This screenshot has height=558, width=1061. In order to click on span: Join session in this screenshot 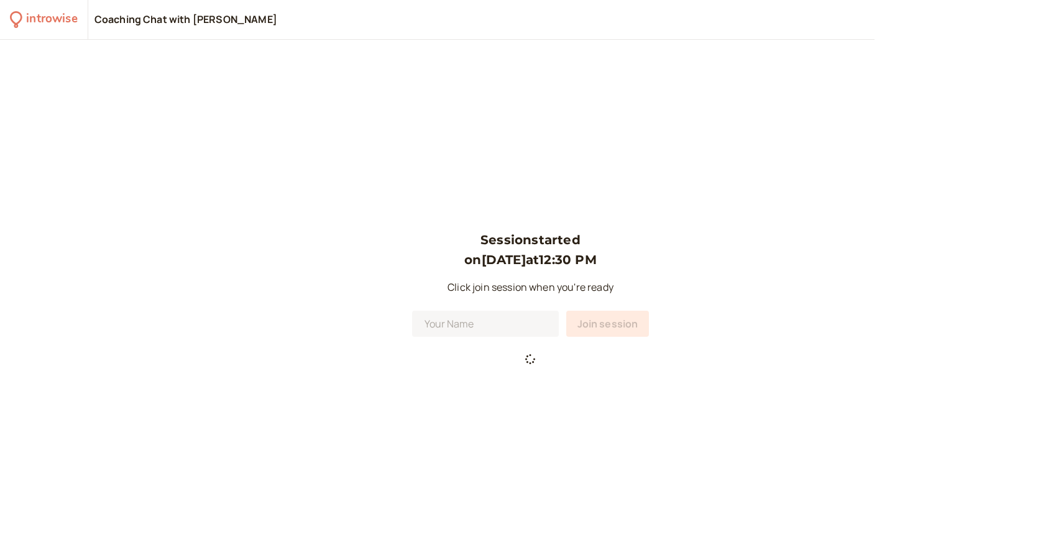, I will do `click(608, 324)`.